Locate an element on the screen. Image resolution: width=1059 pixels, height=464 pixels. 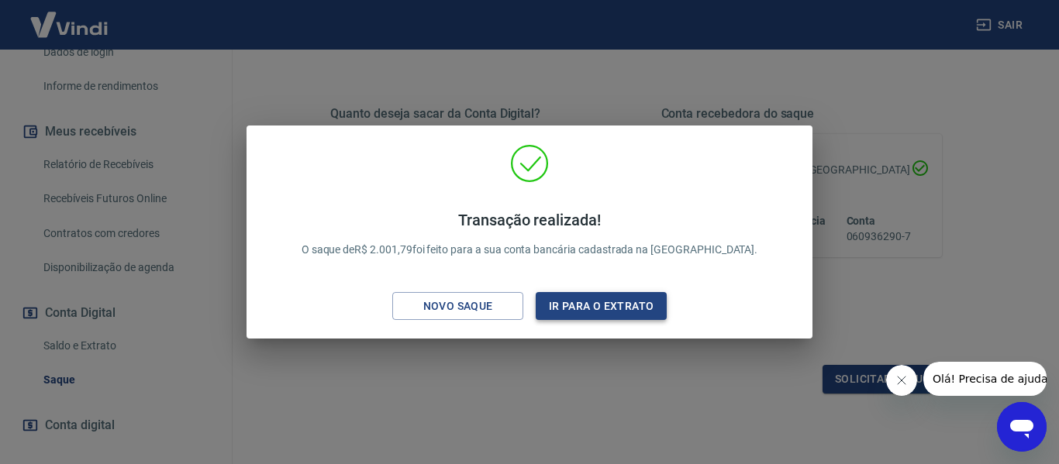
h4: Transação realizada! is located at coordinates (530, 220).